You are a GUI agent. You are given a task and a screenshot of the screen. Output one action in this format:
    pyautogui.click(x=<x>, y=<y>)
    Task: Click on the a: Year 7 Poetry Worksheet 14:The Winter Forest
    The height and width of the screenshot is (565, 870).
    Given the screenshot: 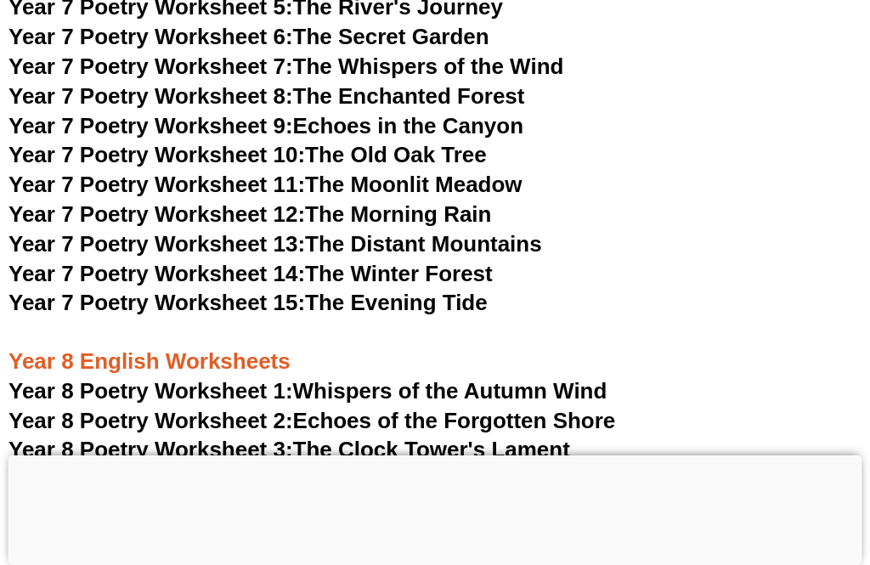 What is the action you would take?
    pyautogui.click(x=251, y=274)
    